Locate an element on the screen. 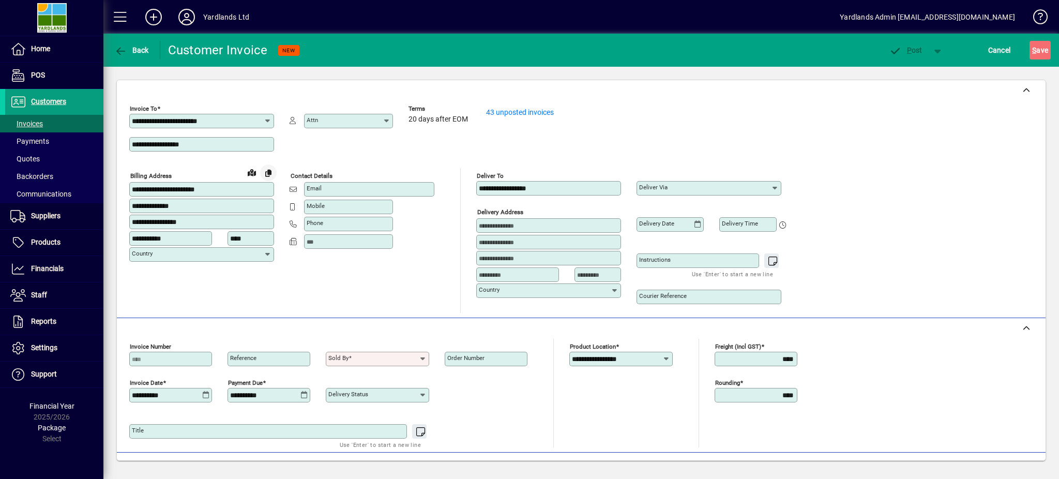  span: S is located at coordinates (1034, 50).